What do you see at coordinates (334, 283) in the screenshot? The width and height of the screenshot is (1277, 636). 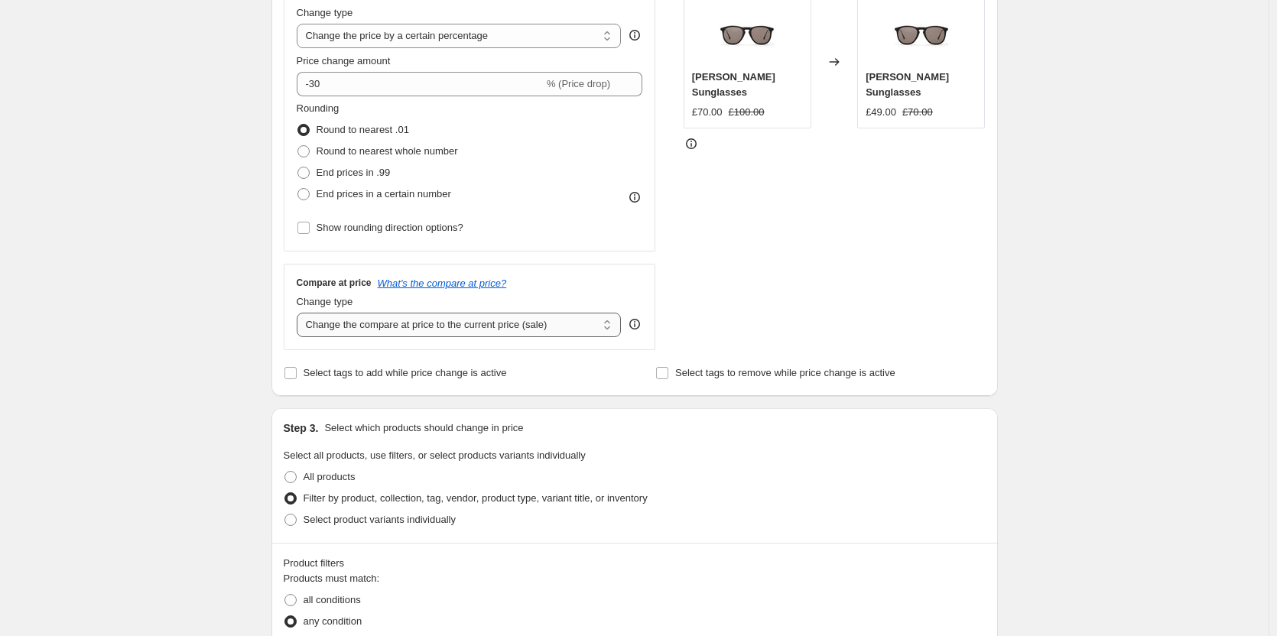 I see `h3: Compare at price` at bounding box center [334, 283].